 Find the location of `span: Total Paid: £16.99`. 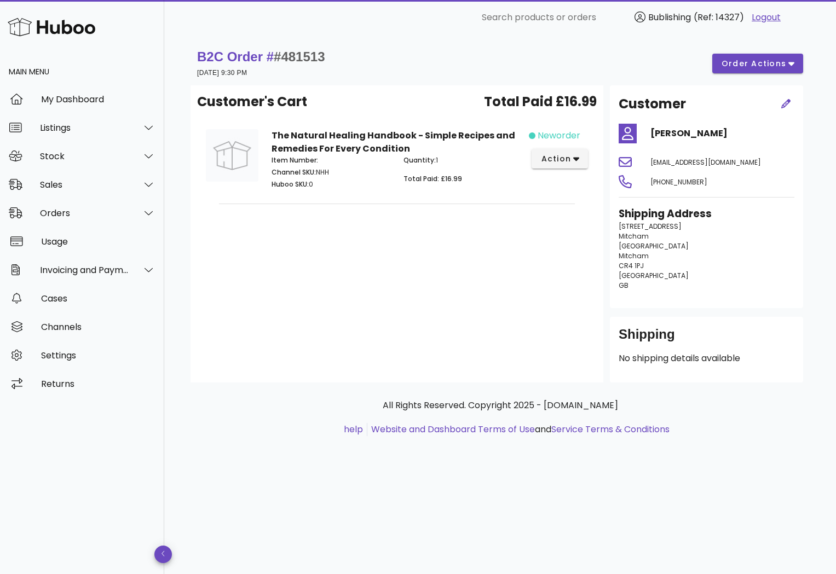

span: Total Paid: £16.99 is located at coordinates (432, 178).